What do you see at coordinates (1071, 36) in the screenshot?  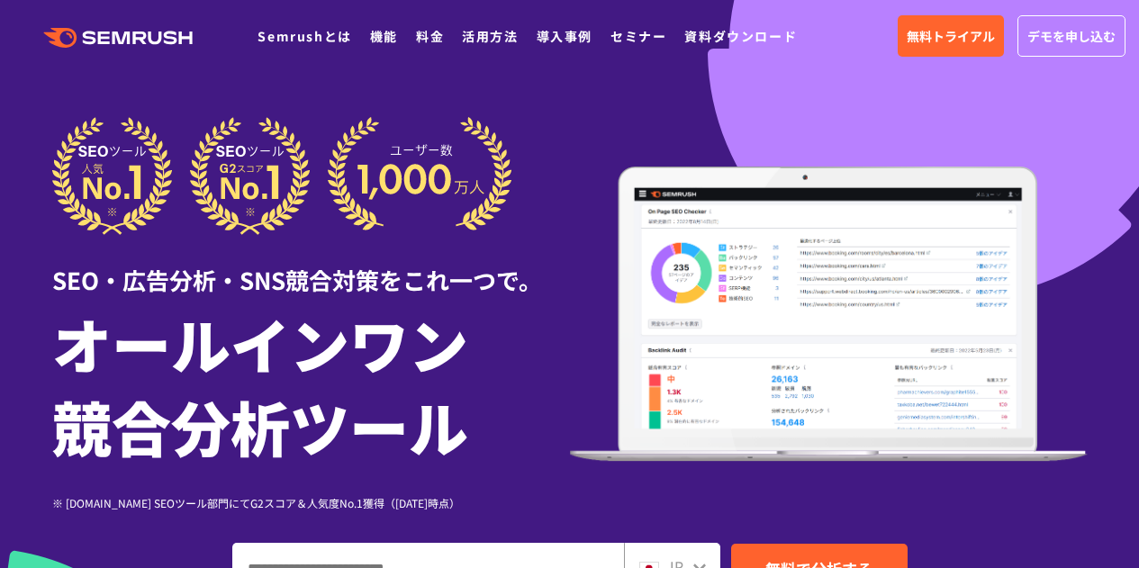 I see `a: デモを申し込む` at bounding box center [1071, 36].